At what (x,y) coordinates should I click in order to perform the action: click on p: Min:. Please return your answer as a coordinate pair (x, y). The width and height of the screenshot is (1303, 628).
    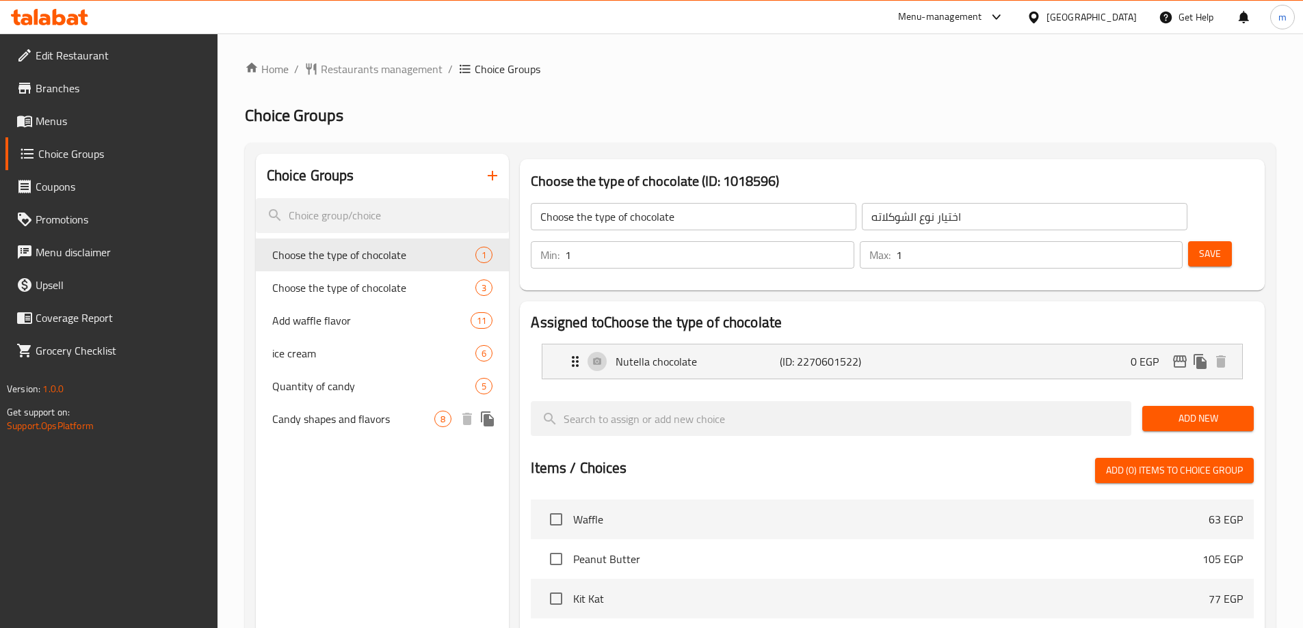
    Looking at the image, I should click on (550, 255).